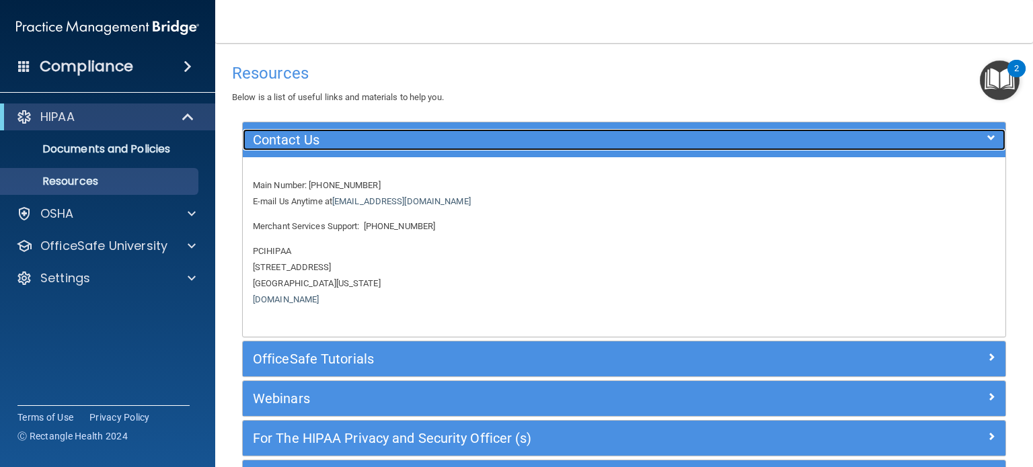 This screenshot has height=467, width=1033. I want to click on p: Resources, so click(100, 182).